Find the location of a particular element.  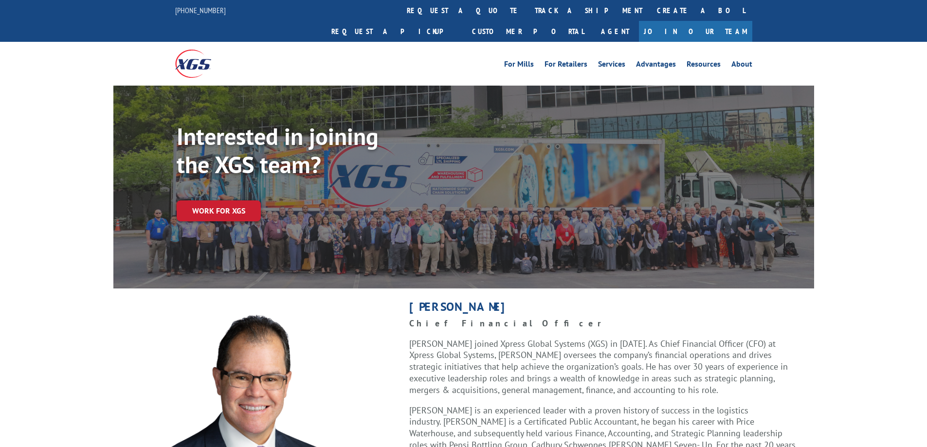

a: Advantages is located at coordinates (656, 66).